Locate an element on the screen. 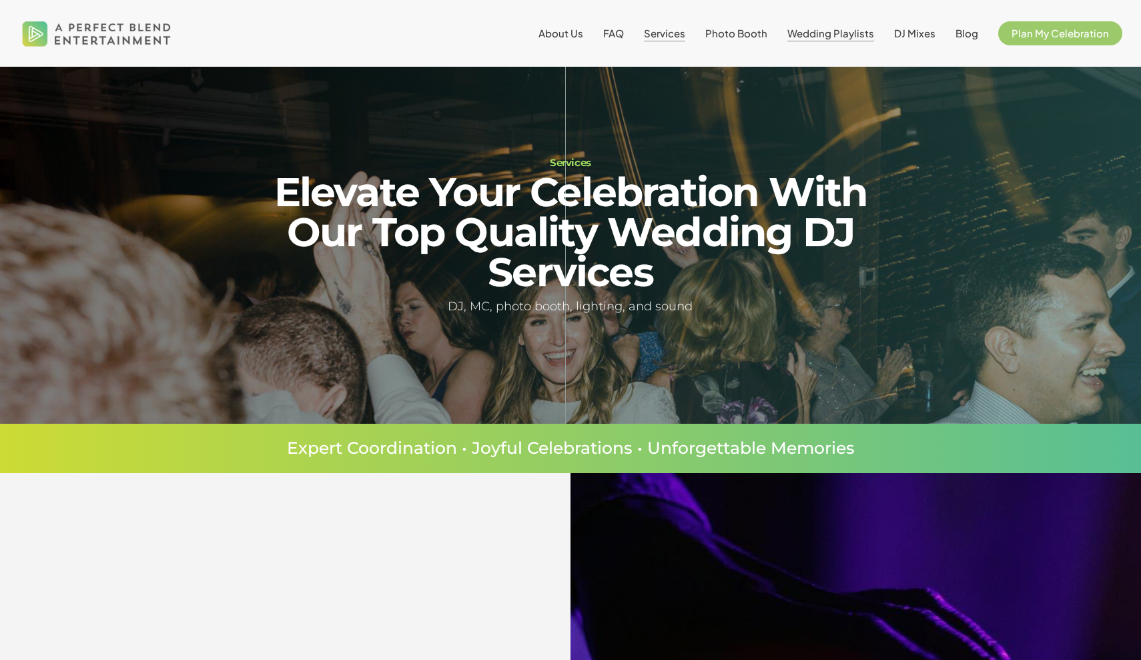 This screenshot has width=1141, height=660. span: FAQ is located at coordinates (613, 33).